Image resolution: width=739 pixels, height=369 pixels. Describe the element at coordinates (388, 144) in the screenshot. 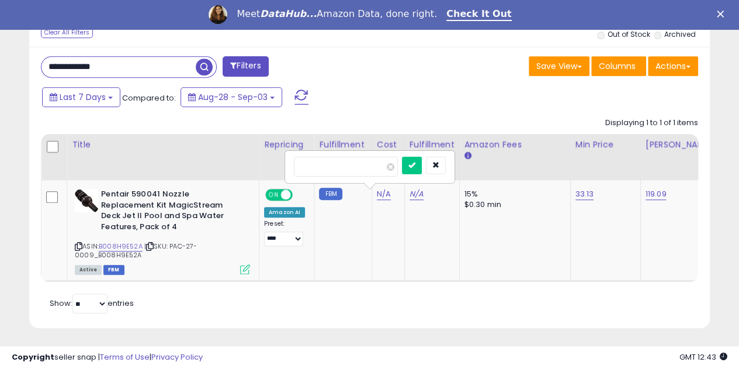

I see `div: Cost` at that location.